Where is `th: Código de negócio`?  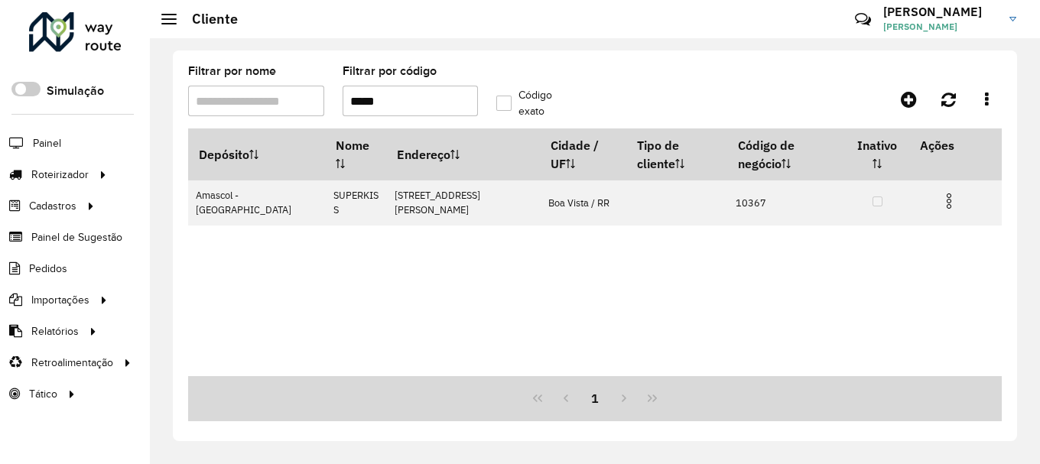 th: Código de negócio is located at coordinates (787, 154).